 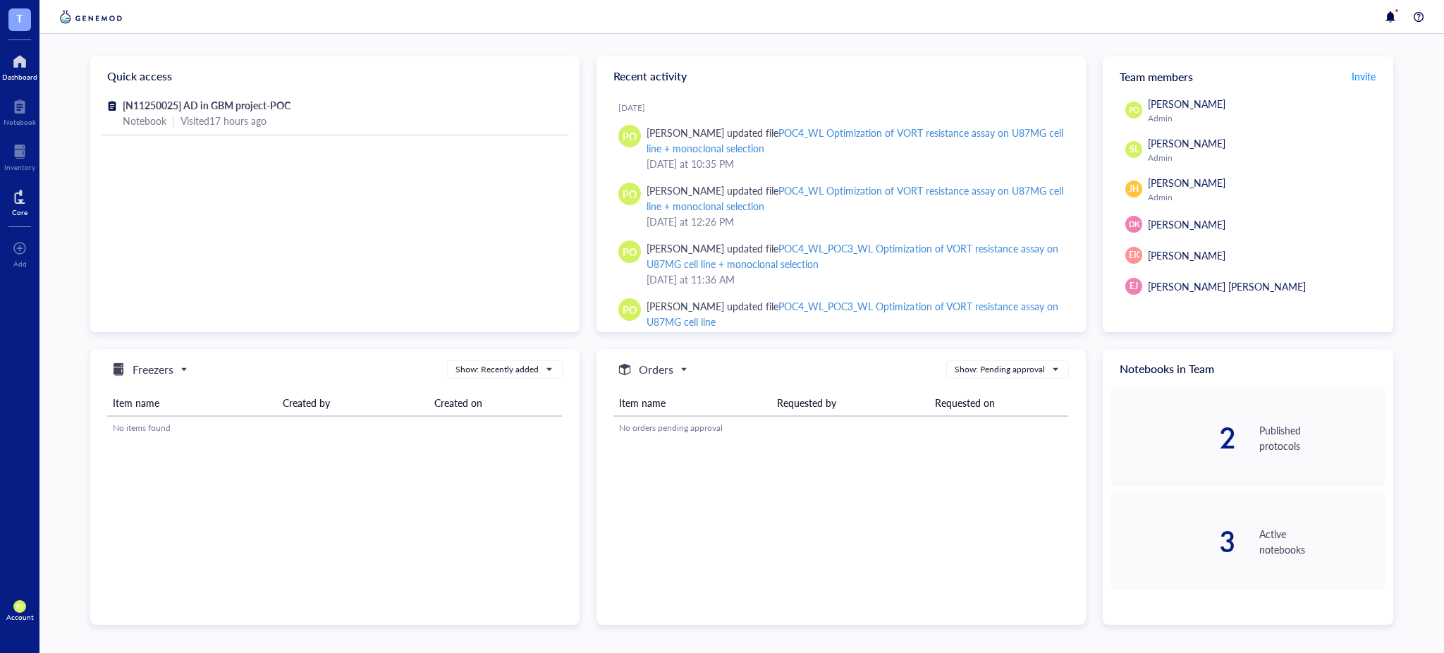 I want to click on h5: Orders, so click(x=656, y=369).